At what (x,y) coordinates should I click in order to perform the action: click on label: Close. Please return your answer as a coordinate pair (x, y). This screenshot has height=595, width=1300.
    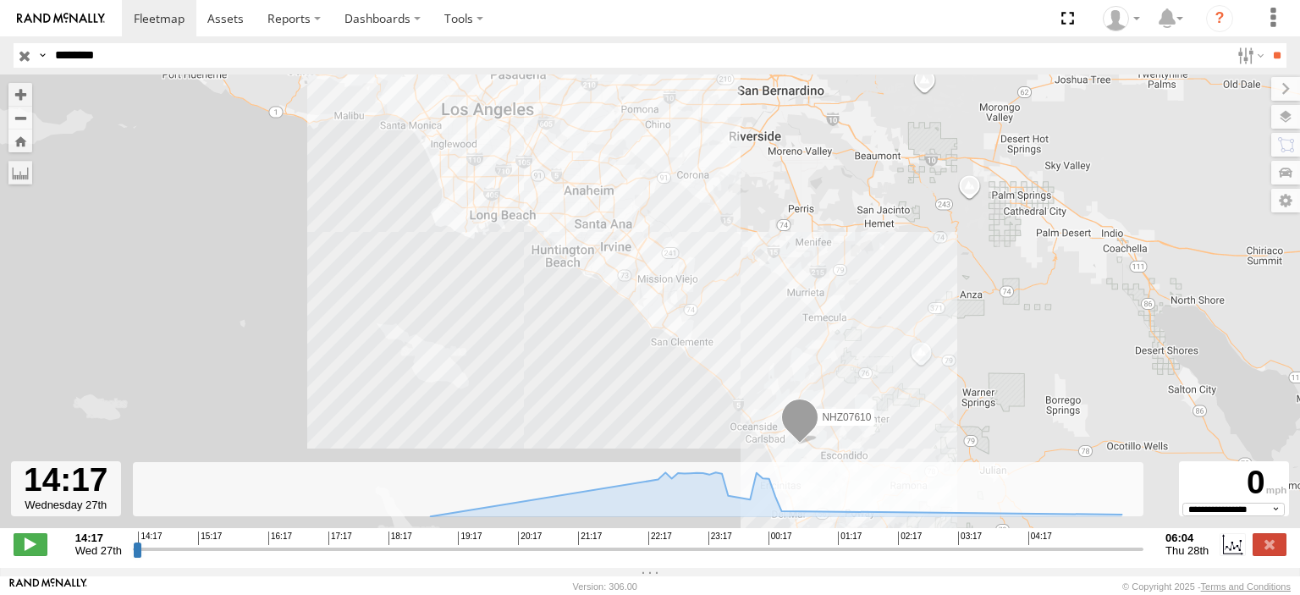
    Looking at the image, I should click on (1269, 544).